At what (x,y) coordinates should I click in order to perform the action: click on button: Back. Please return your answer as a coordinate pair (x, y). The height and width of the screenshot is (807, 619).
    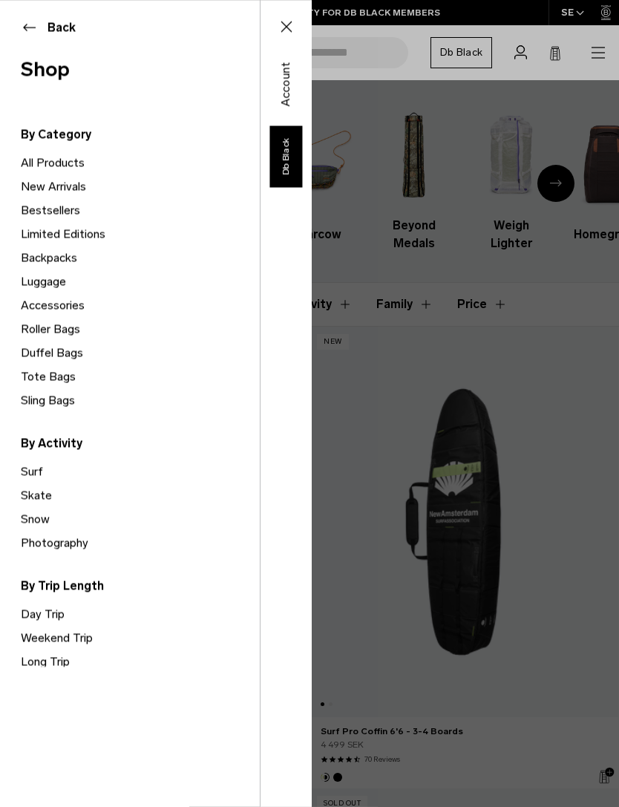
    Looking at the image, I should click on (130, 27).